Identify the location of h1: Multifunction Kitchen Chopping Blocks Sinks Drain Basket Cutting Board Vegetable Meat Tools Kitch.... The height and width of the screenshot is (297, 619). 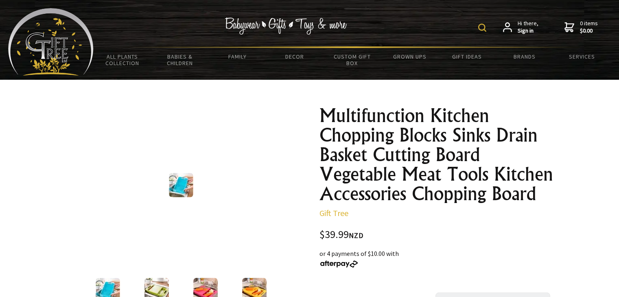
(438, 155).